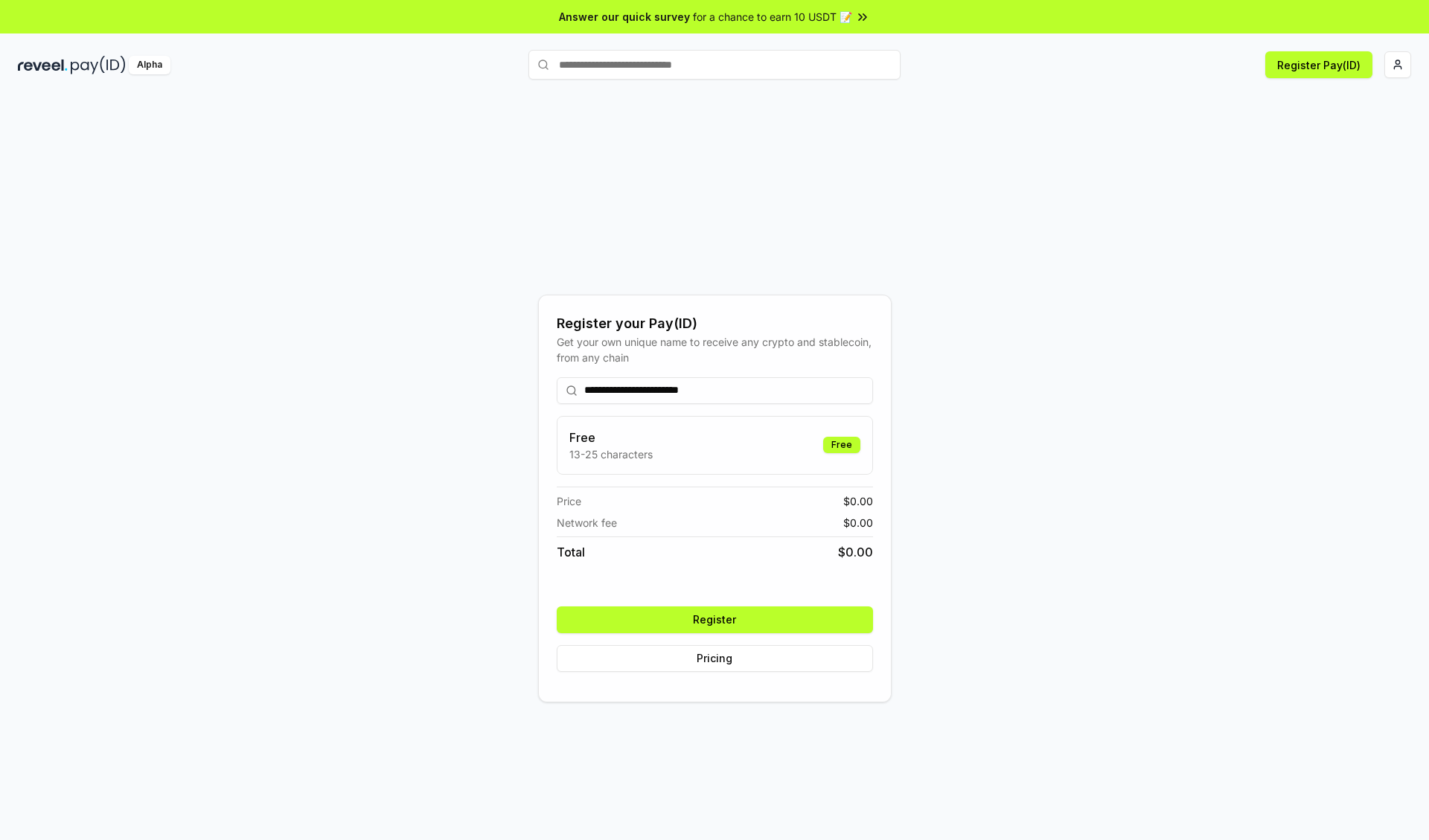 The image size is (1429, 840). What do you see at coordinates (43, 65) in the screenshot?
I see `img: reveel_dark` at bounding box center [43, 65].